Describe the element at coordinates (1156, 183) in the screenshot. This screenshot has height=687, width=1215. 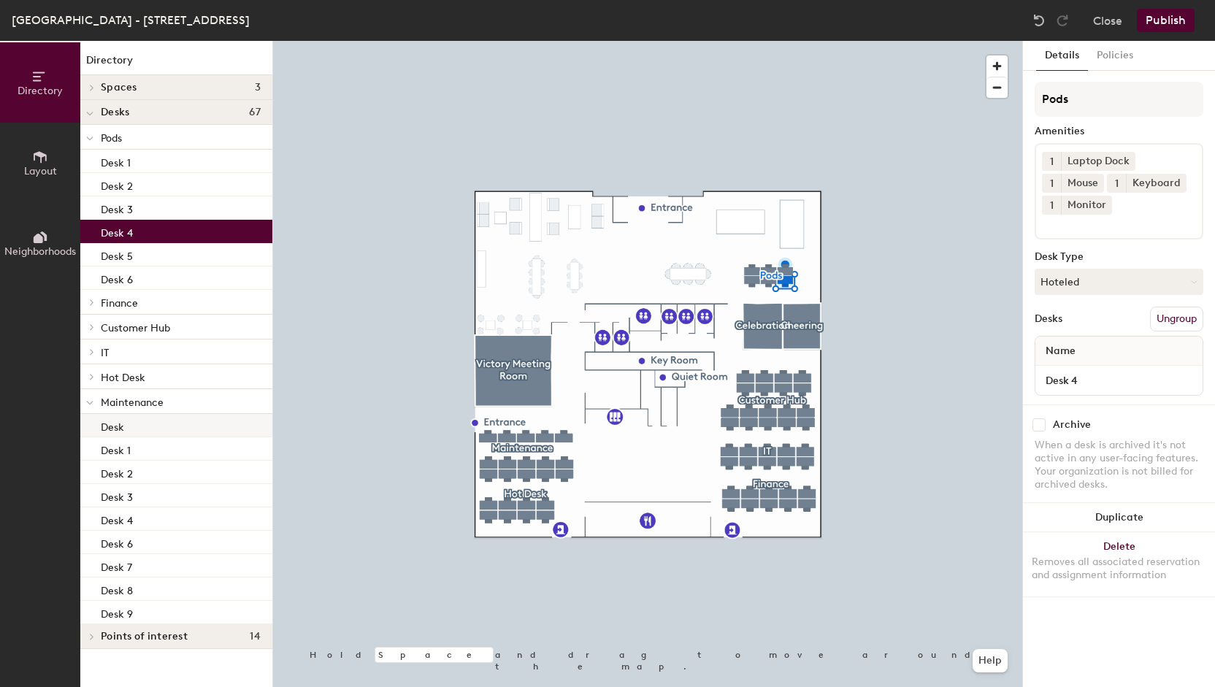
I see `div: Keyboard` at that location.